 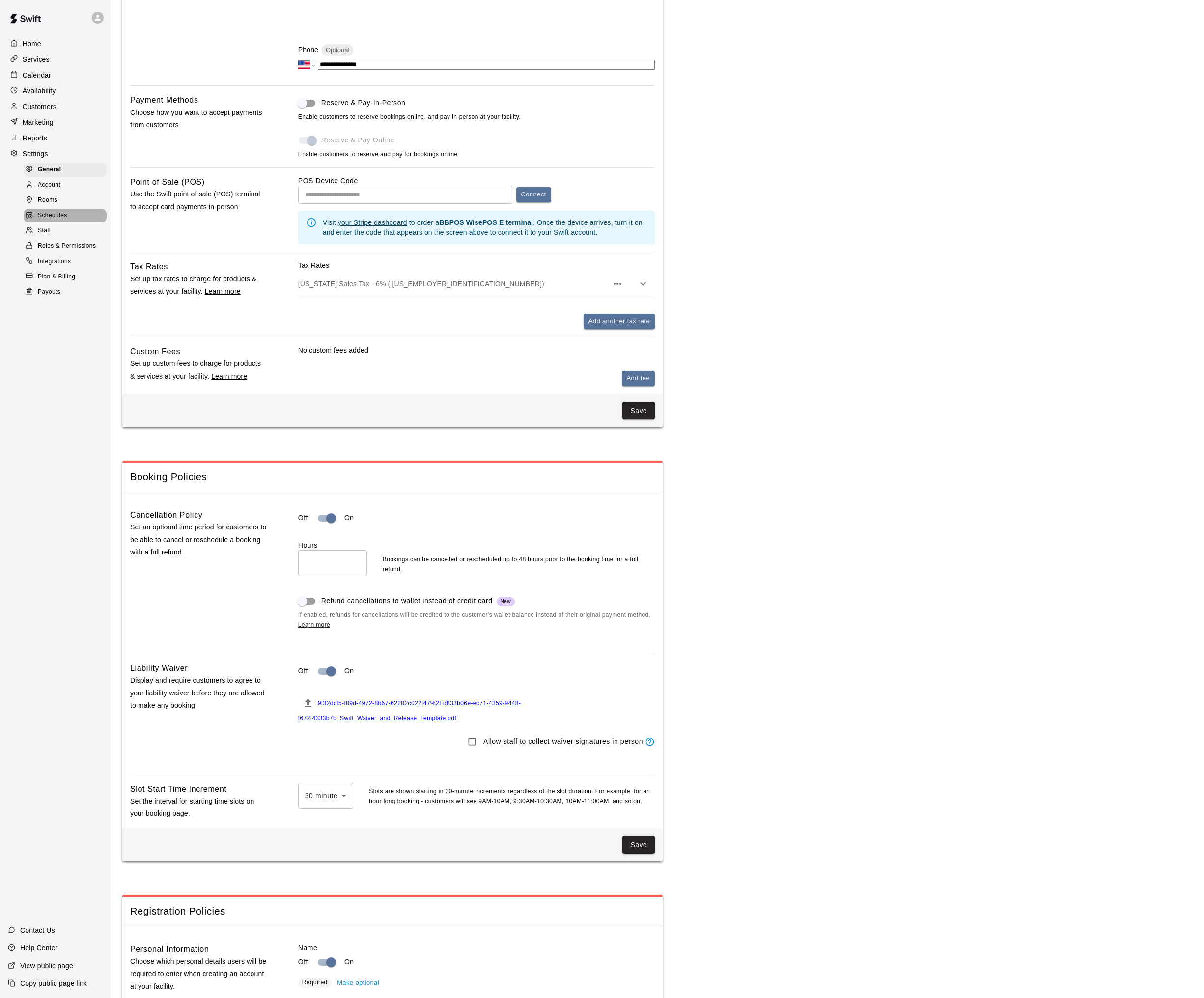 I want to click on u: your Stripe dashboard, so click(x=372, y=222).